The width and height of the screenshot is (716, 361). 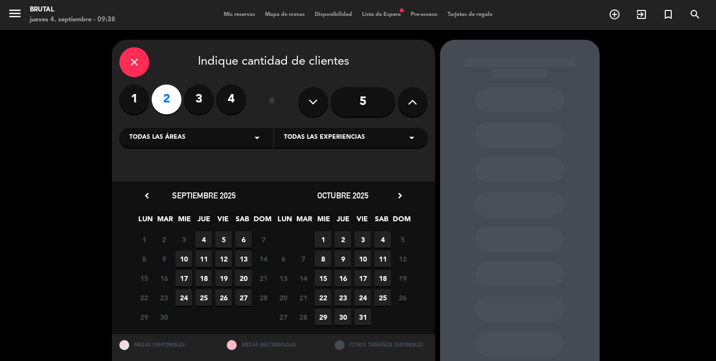 I want to click on span: 5, so click(x=223, y=239).